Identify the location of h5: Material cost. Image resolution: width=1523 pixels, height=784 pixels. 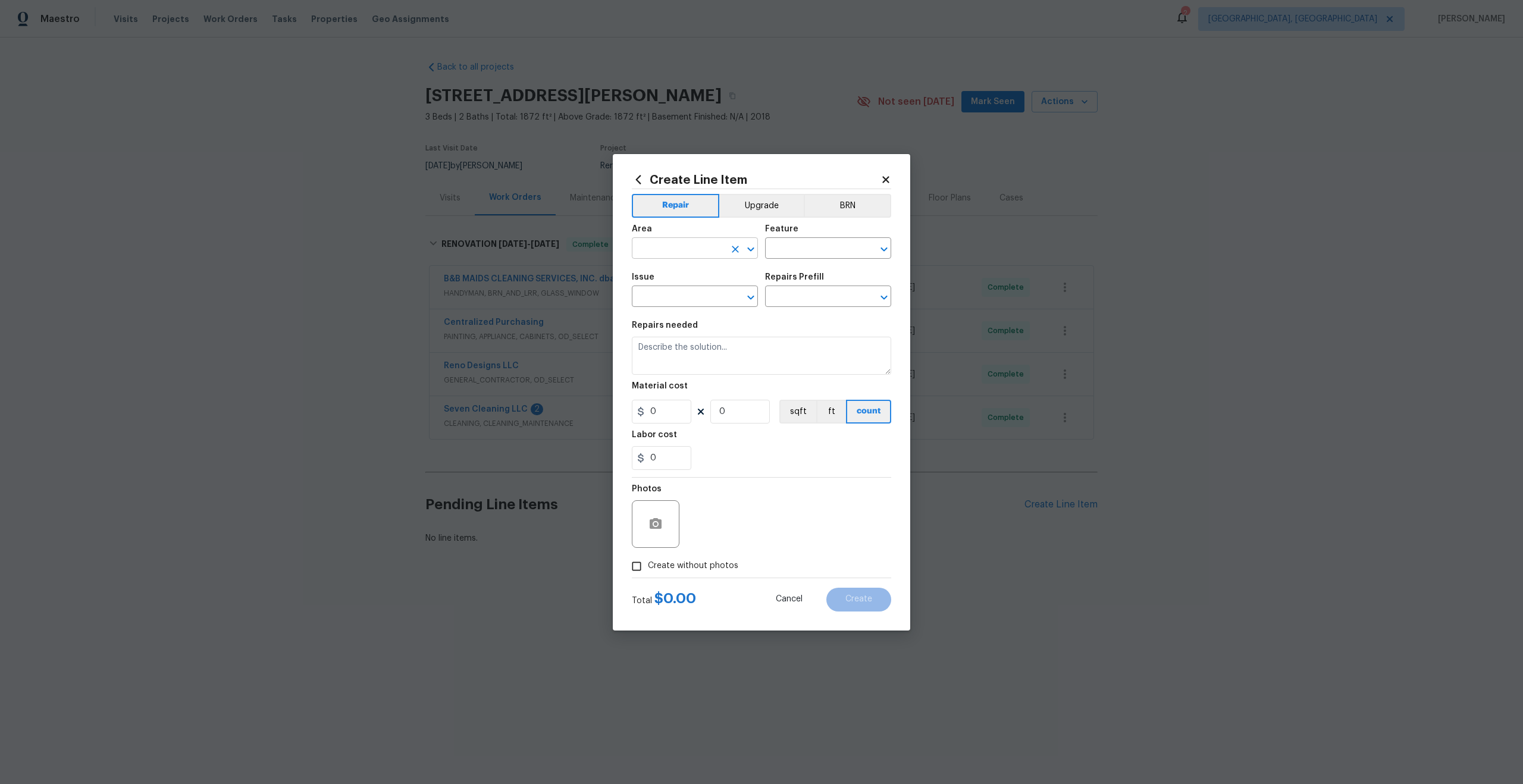
(660, 386).